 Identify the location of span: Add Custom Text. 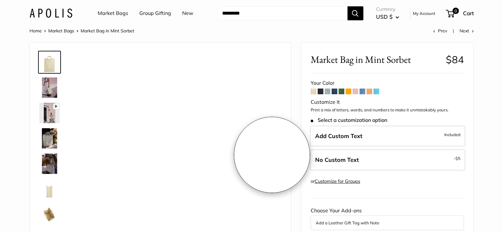
(338, 136).